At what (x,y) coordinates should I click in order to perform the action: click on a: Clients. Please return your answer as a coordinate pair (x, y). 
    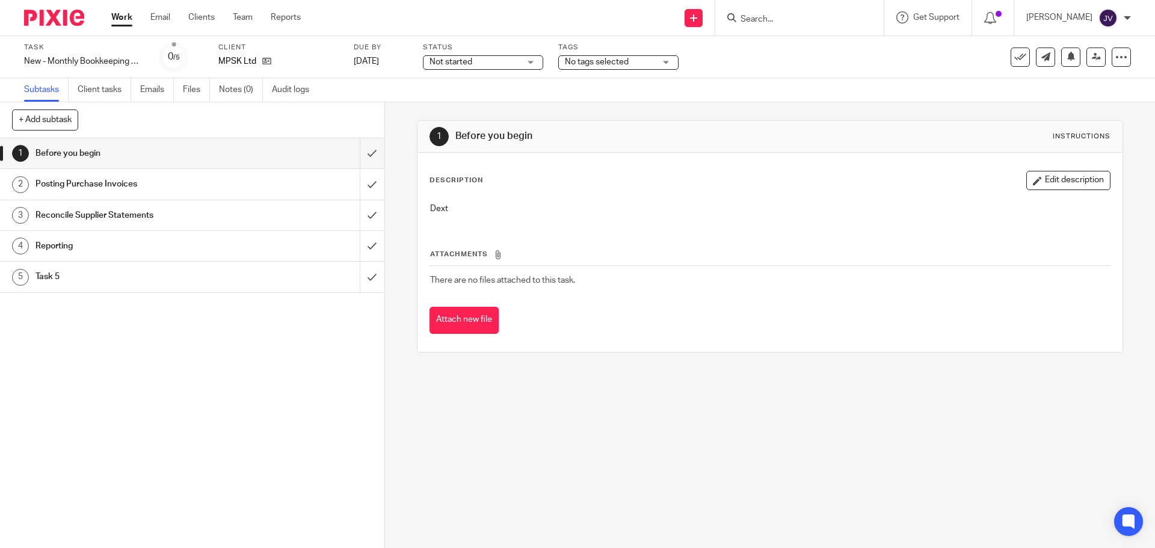
    Looking at the image, I should click on (202, 17).